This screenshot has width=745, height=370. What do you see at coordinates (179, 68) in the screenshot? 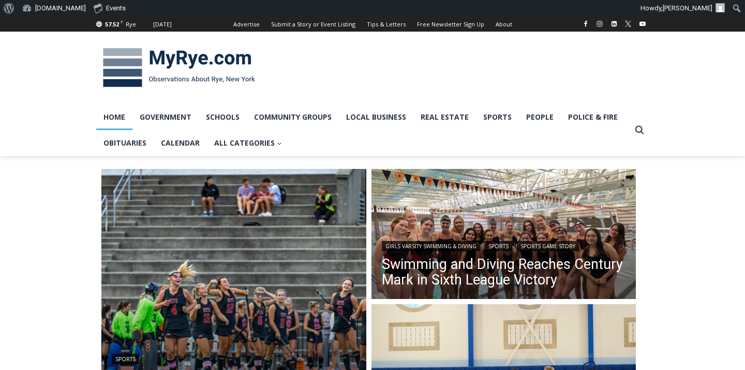
I see `img: MyRye.com` at bounding box center [179, 68].